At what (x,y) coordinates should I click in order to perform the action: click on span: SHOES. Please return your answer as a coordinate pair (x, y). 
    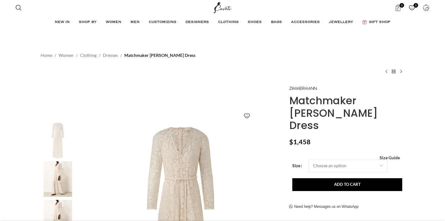
    Looking at the image, I should click on (255, 22).